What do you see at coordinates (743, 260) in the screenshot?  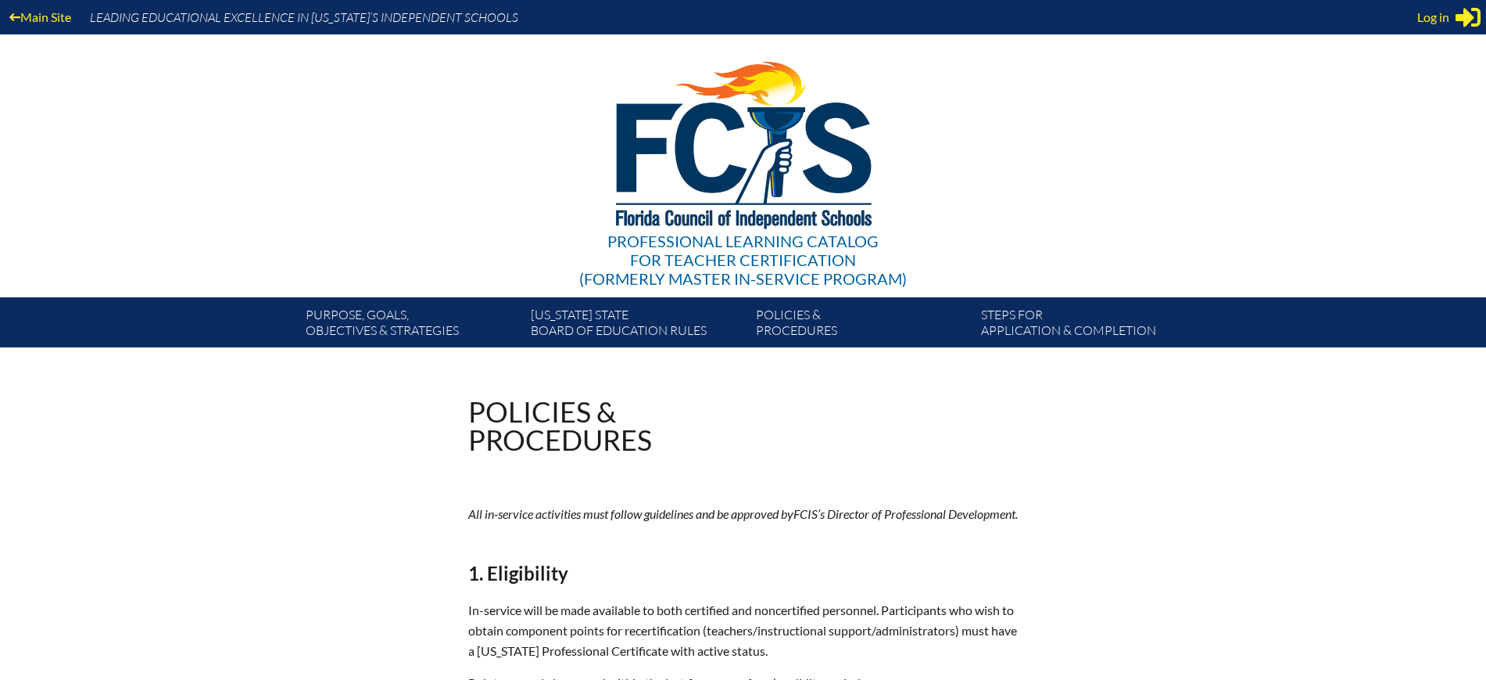 I see `span: for Teacher Certification` at bounding box center [743, 260].